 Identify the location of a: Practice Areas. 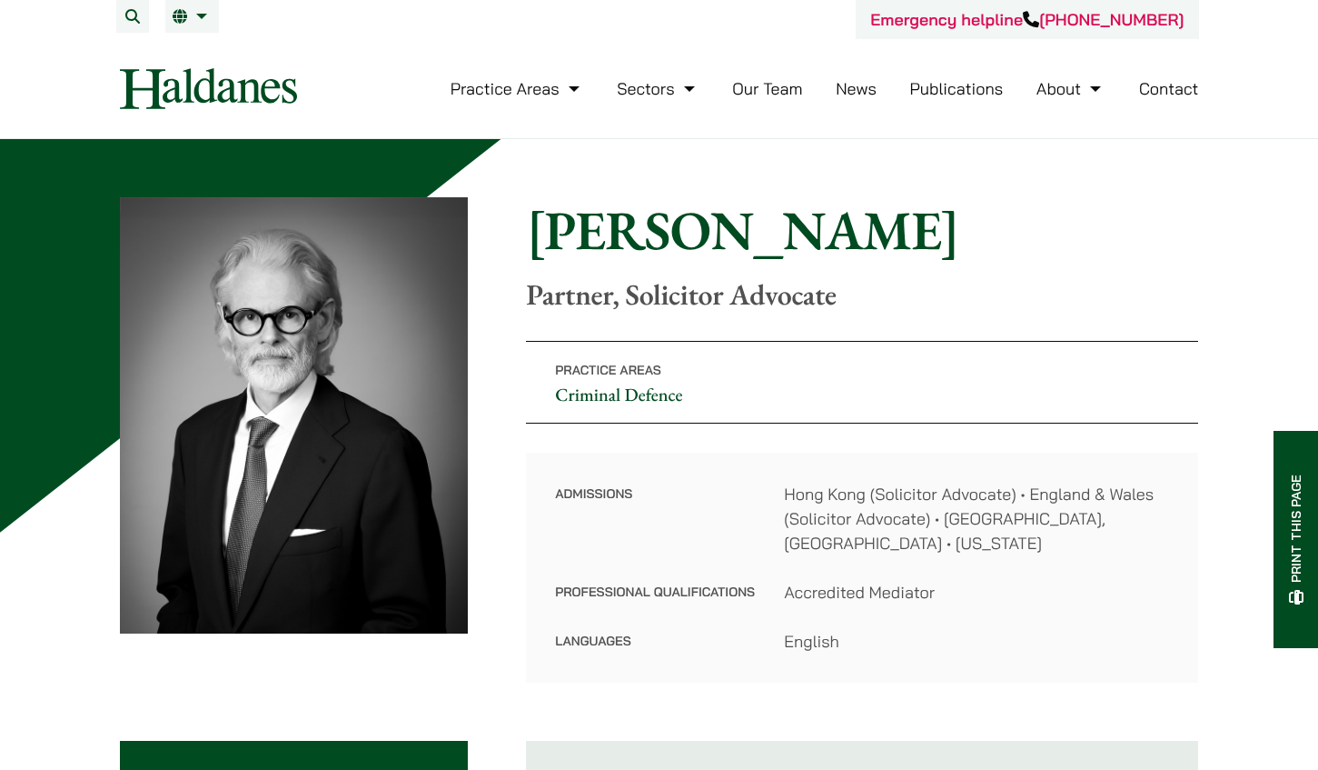
(517, 88).